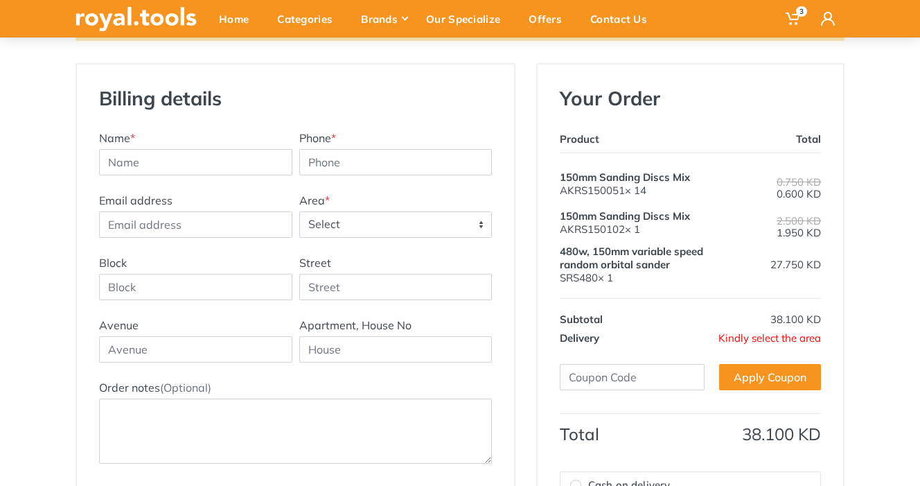  Describe the element at coordinates (770, 337) in the screenshot. I see `span: Kindly select the area` at that location.